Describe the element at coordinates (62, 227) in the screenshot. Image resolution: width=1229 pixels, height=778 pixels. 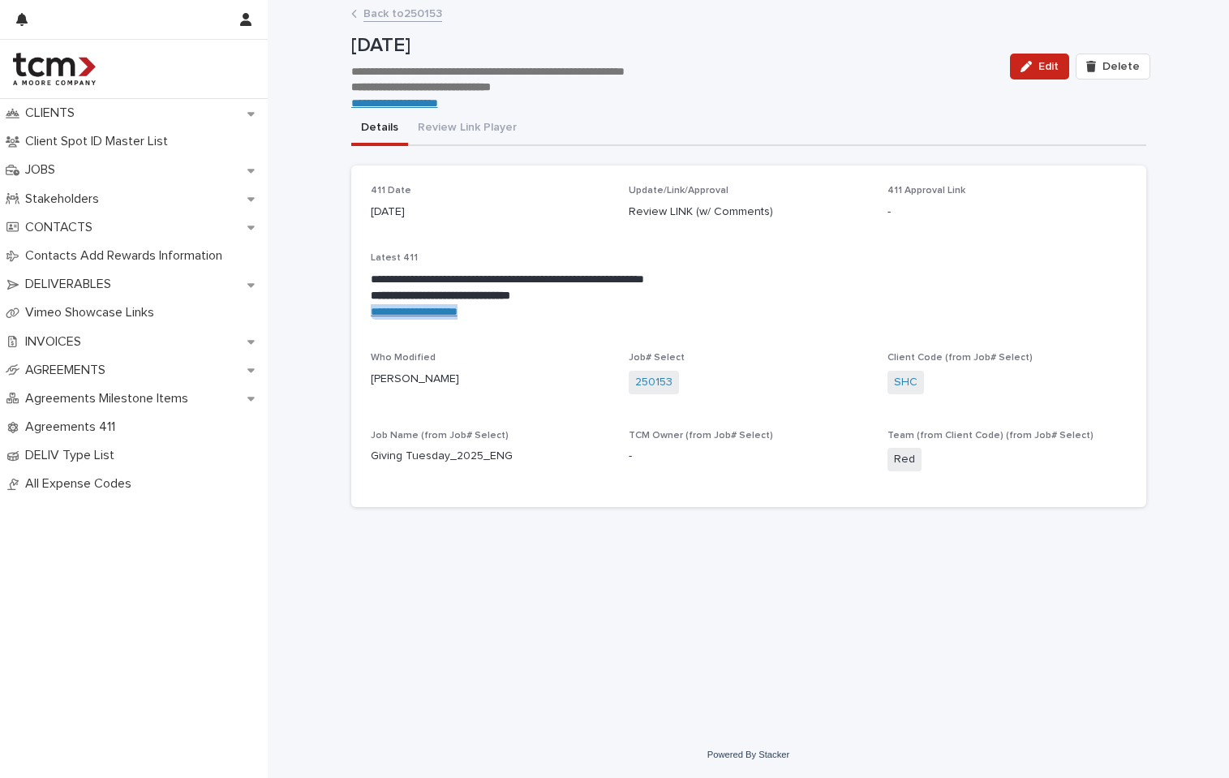
I see `p: CONTACTS` at that location.